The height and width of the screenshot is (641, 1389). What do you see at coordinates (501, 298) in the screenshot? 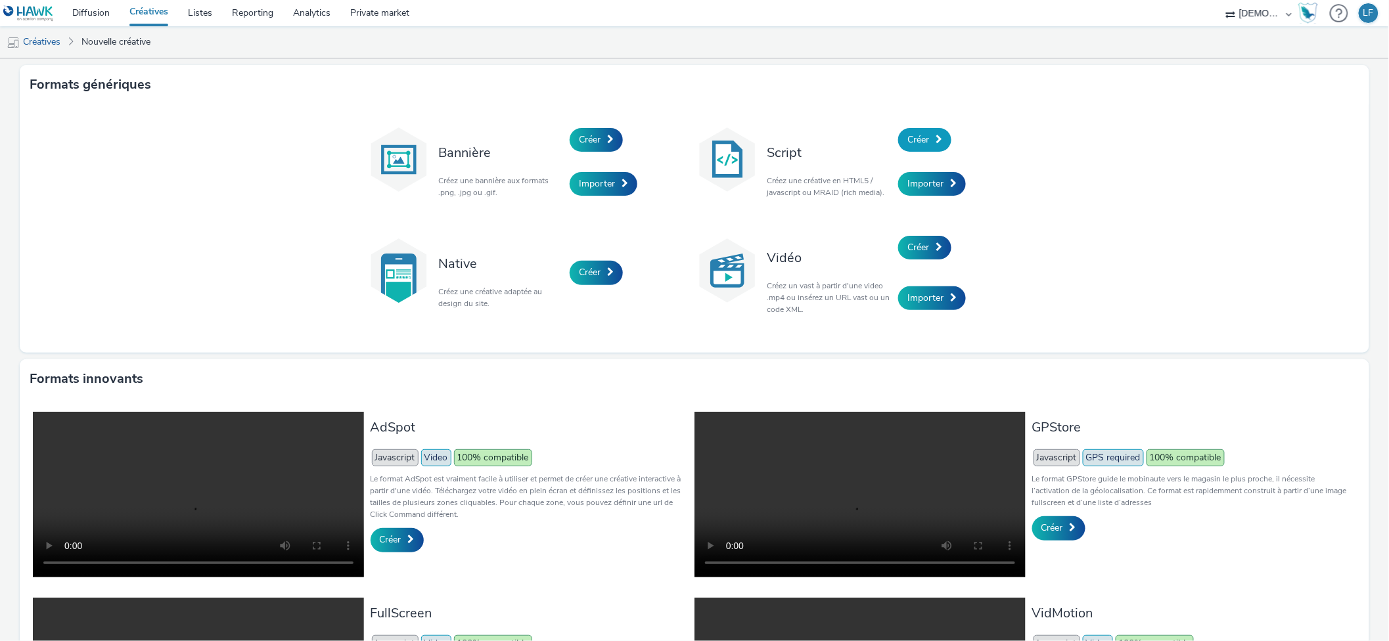
I see `p: Créez une créative adaptée au design du site.` at bounding box center [501, 298].